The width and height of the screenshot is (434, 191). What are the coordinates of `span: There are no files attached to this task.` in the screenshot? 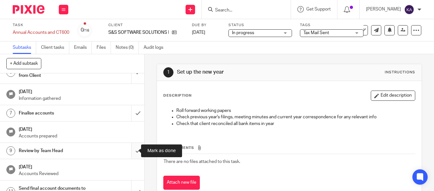 It's located at (202, 161).